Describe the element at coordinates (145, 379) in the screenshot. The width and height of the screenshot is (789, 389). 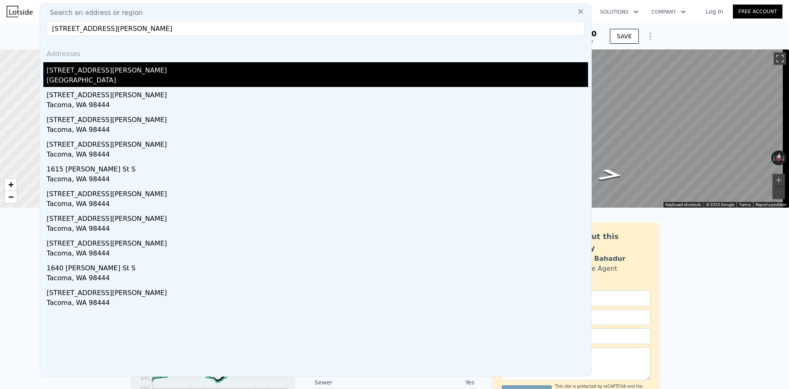
I see `tspan: $91` at that location.